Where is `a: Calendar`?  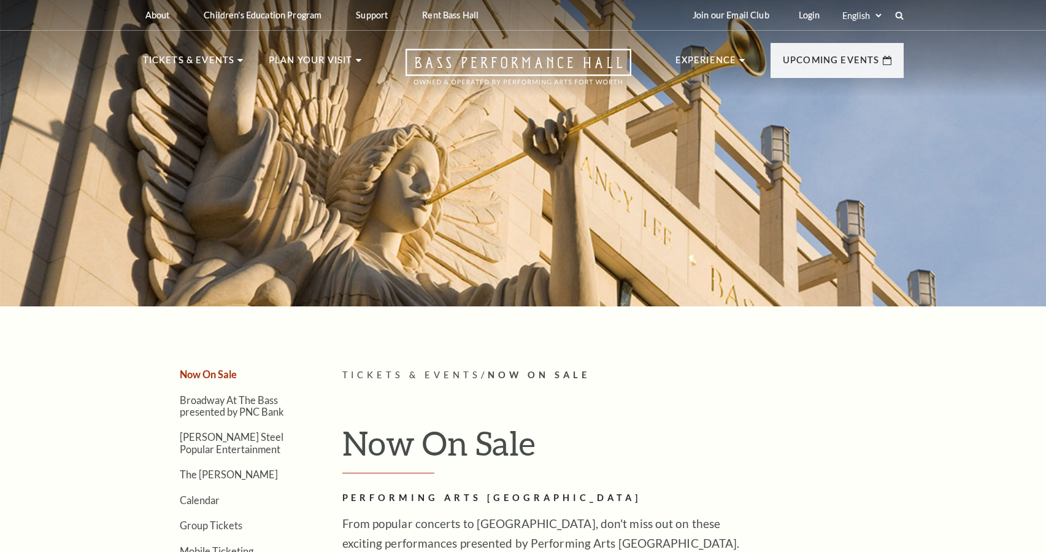 a: Calendar is located at coordinates (199, 499).